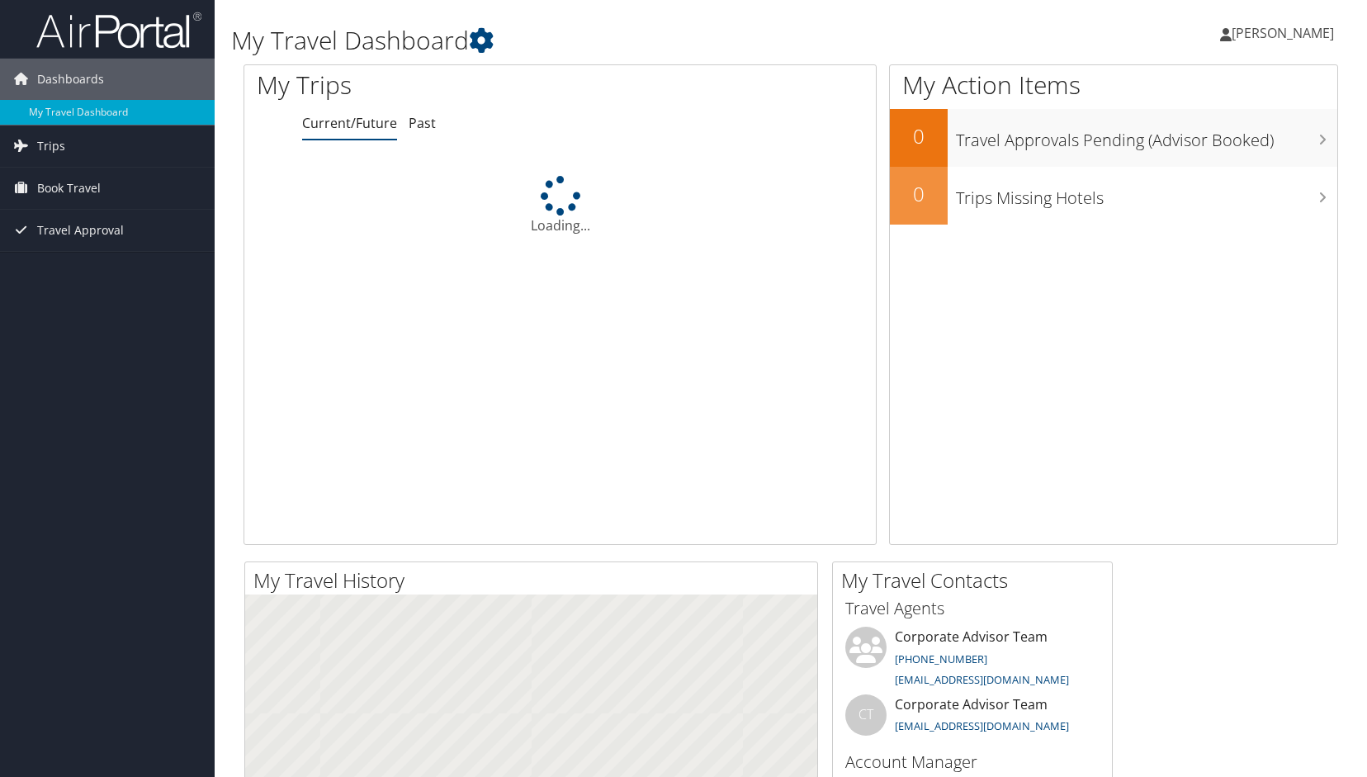 This screenshot has width=1367, height=777. Describe the element at coordinates (604, 40) in the screenshot. I see `h1: My Travel Dashboard` at that location.